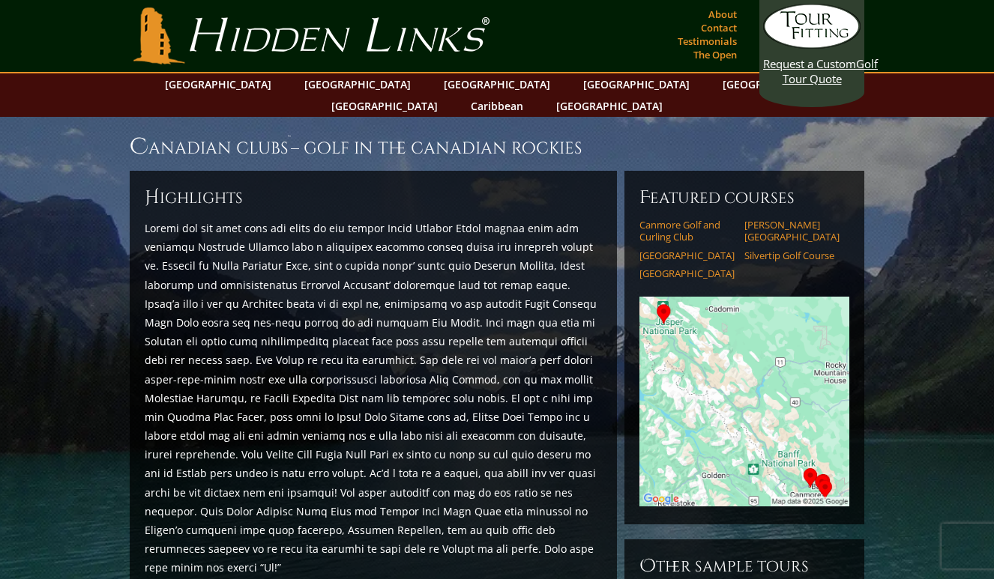 This screenshot has height=579, width=994. What do you see at coordinates (497, 106) in the screenshot?
I see `a: Caribbean` at bounding box center [497, 106].